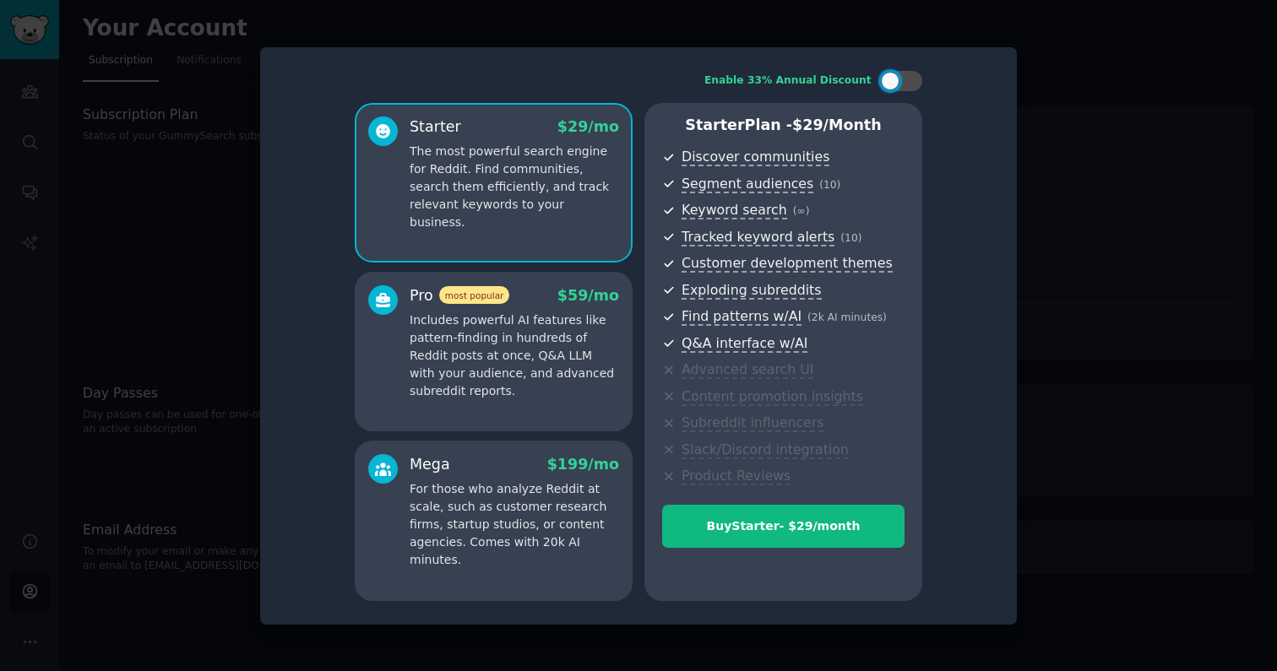 This screenshot has height=671, width=1277. Describe the element at coordinates (736, 476) in the screenshot. I see `span: Product Reviews` at that location.